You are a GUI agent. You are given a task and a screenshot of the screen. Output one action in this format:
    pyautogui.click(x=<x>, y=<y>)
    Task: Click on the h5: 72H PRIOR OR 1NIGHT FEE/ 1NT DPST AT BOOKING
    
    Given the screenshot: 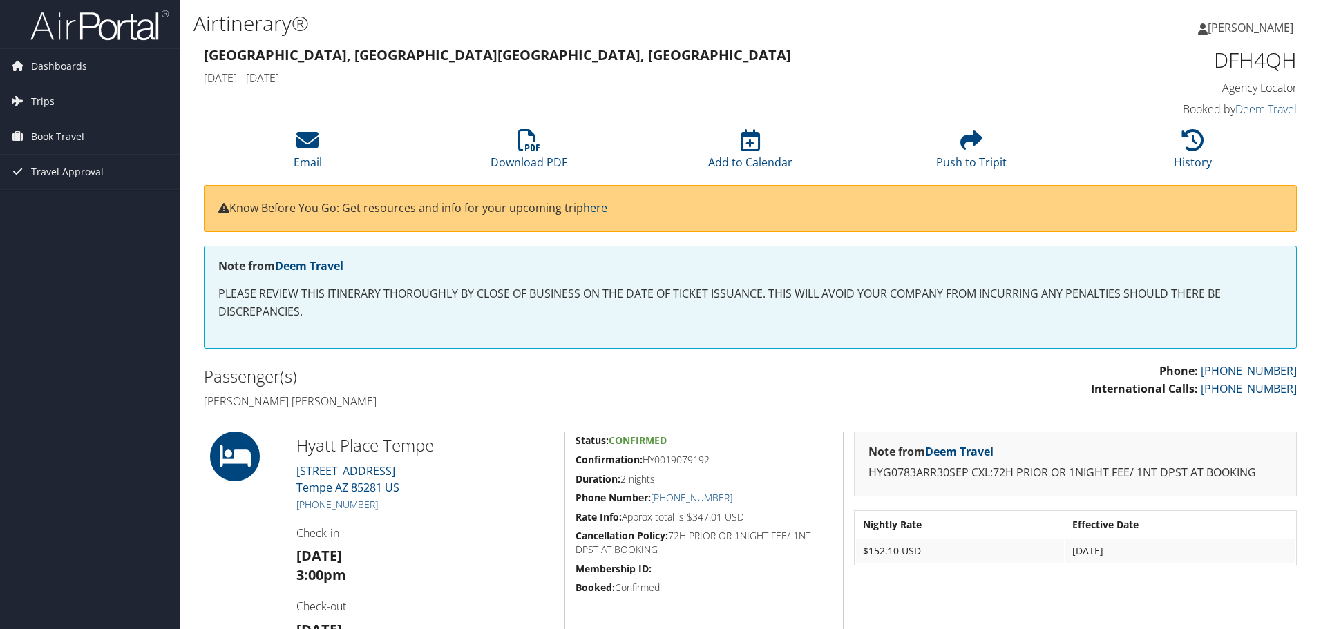 What is the action you would take?
    pyautogui.click(x=704, y=542)
    